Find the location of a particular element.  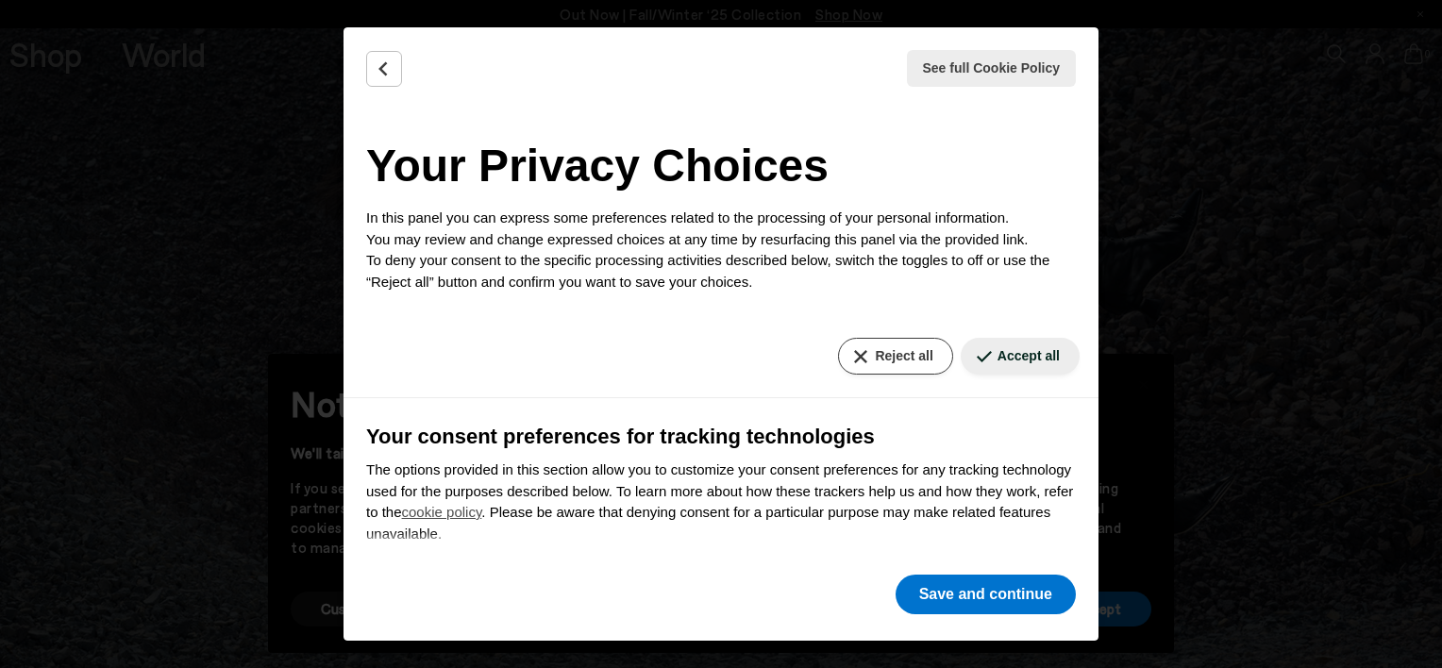

h2: Your Privacy Choices is located at coordinates (721, 166).